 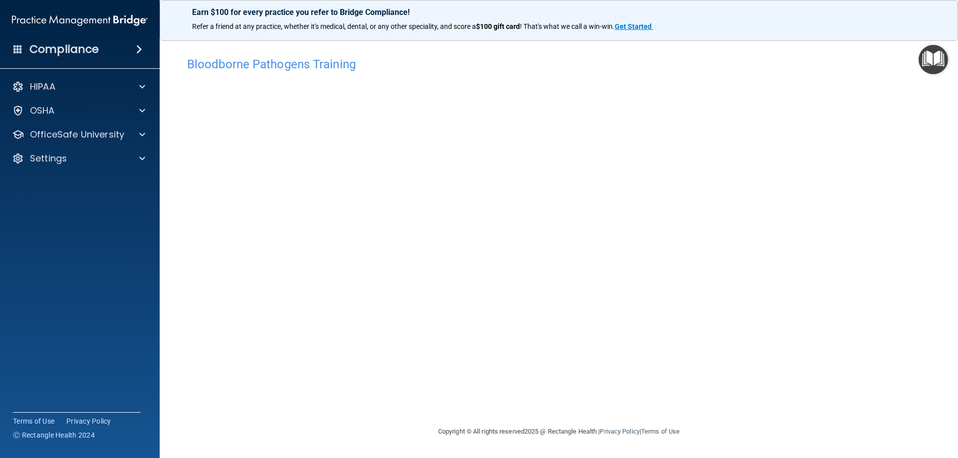 What do you see at coordinates (498, 26) in the screenshot?
I see `strong: $100 gift card` at bounding box center [498, 26].